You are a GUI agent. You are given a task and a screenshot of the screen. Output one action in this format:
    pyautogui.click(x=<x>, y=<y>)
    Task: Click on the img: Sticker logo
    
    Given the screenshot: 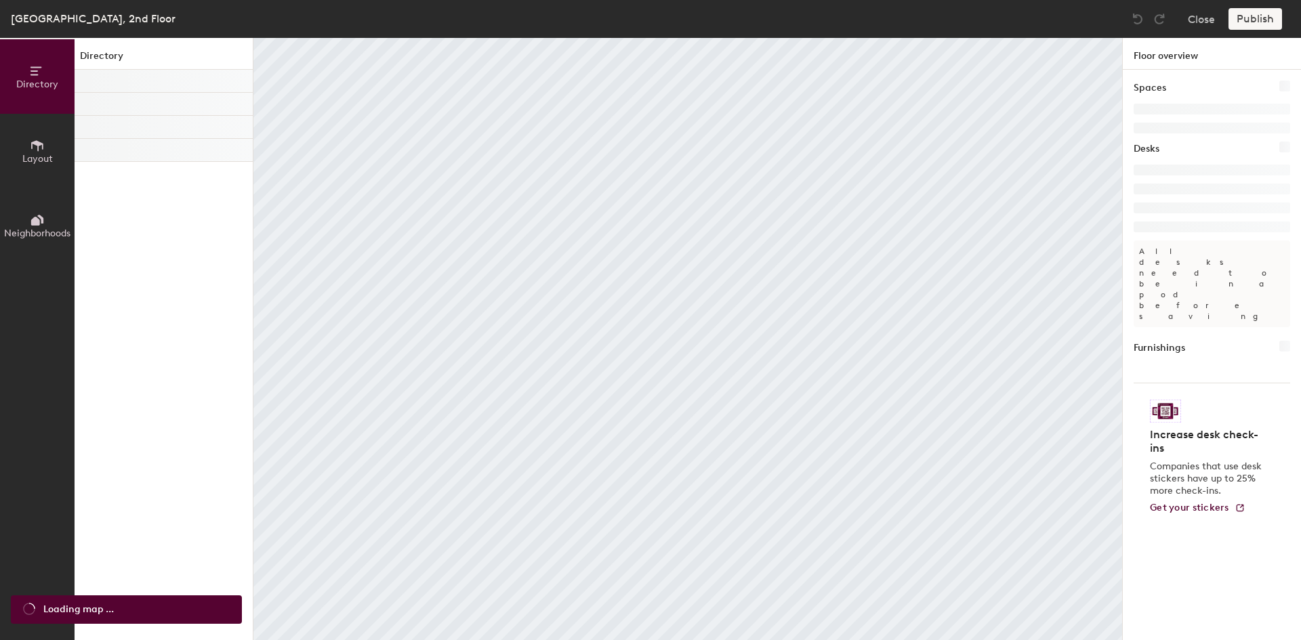 What is the action you would take?
    pyautogui.click(x=1166, y=411)
    